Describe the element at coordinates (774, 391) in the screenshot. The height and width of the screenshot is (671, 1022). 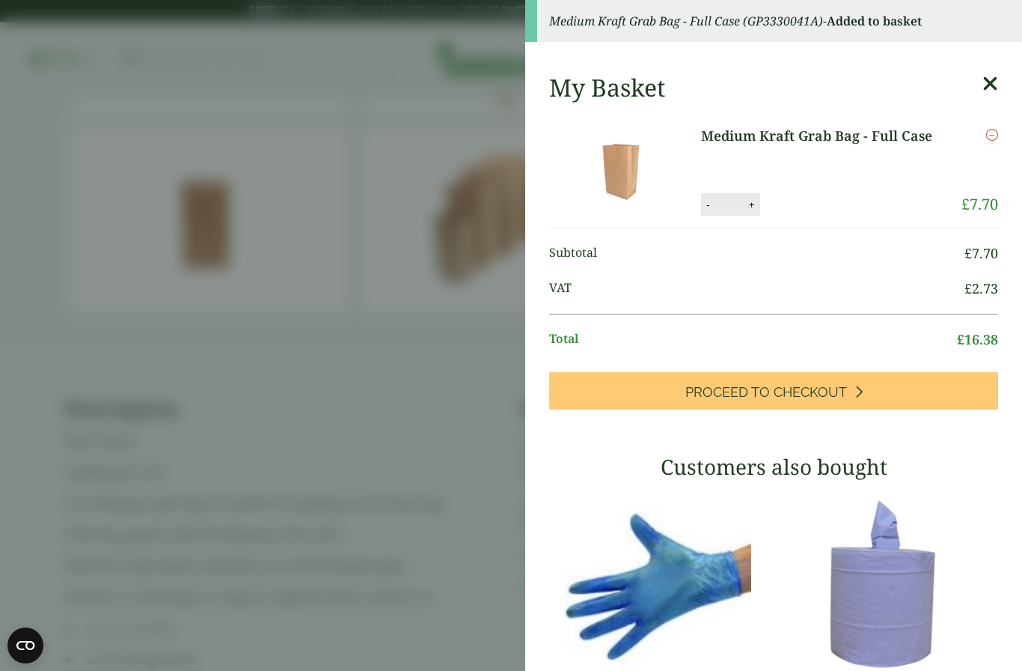
I see `a: Proceed to Checkout` at that location.